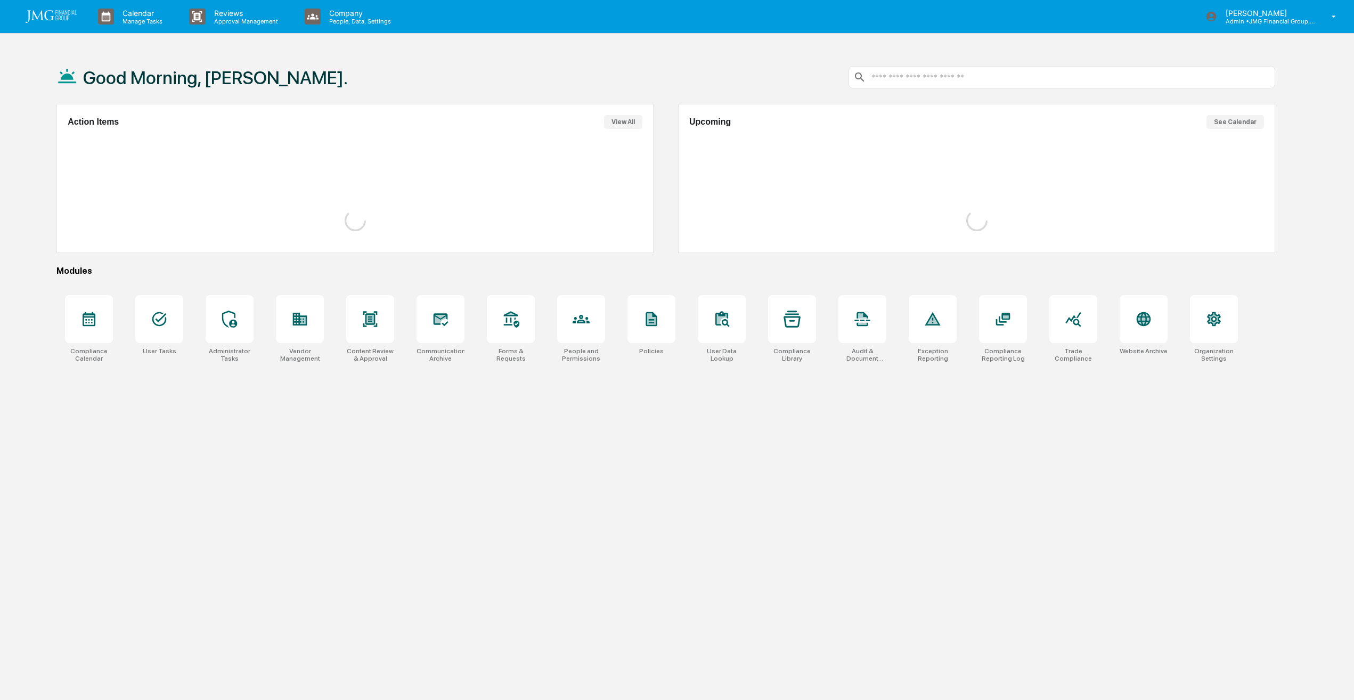 Image resolution: width=1354 pixels, height=700 pixels. What do you see at coordinates (792, 355) in the screenshot?
I see `div: Compliance Library` at bounding box center [792, 355].